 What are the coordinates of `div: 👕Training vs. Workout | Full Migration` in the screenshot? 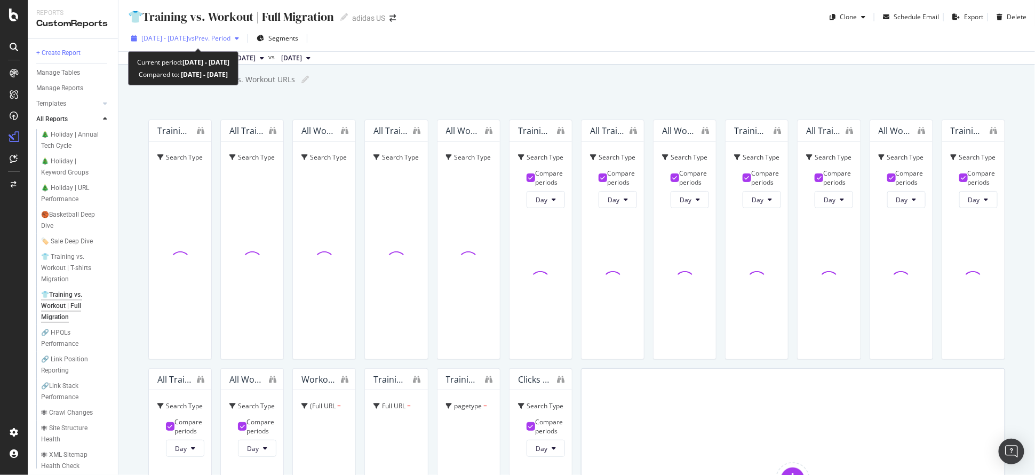 It's located at (73, 306).